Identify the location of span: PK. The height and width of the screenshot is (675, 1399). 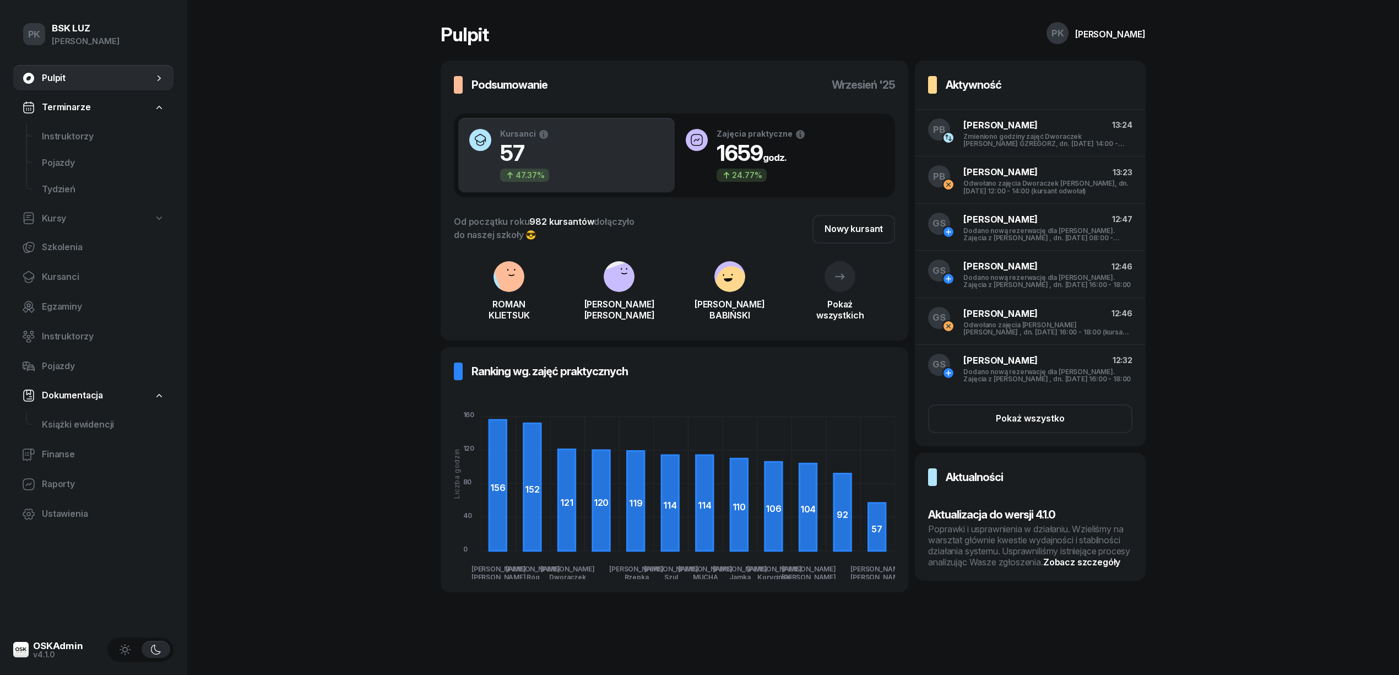
(34, 34).